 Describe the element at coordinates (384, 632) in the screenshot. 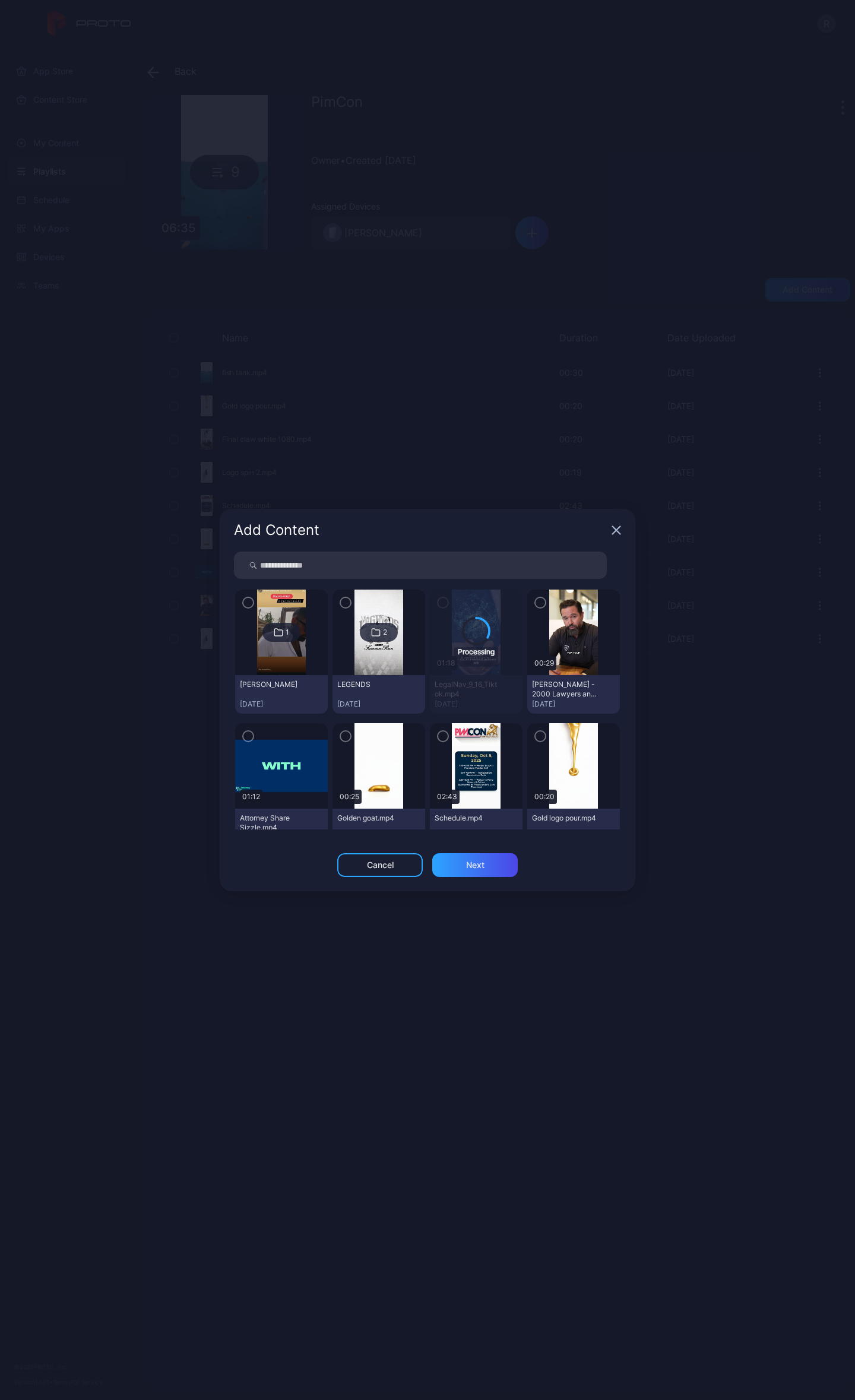

I see `div: 2` at that location.